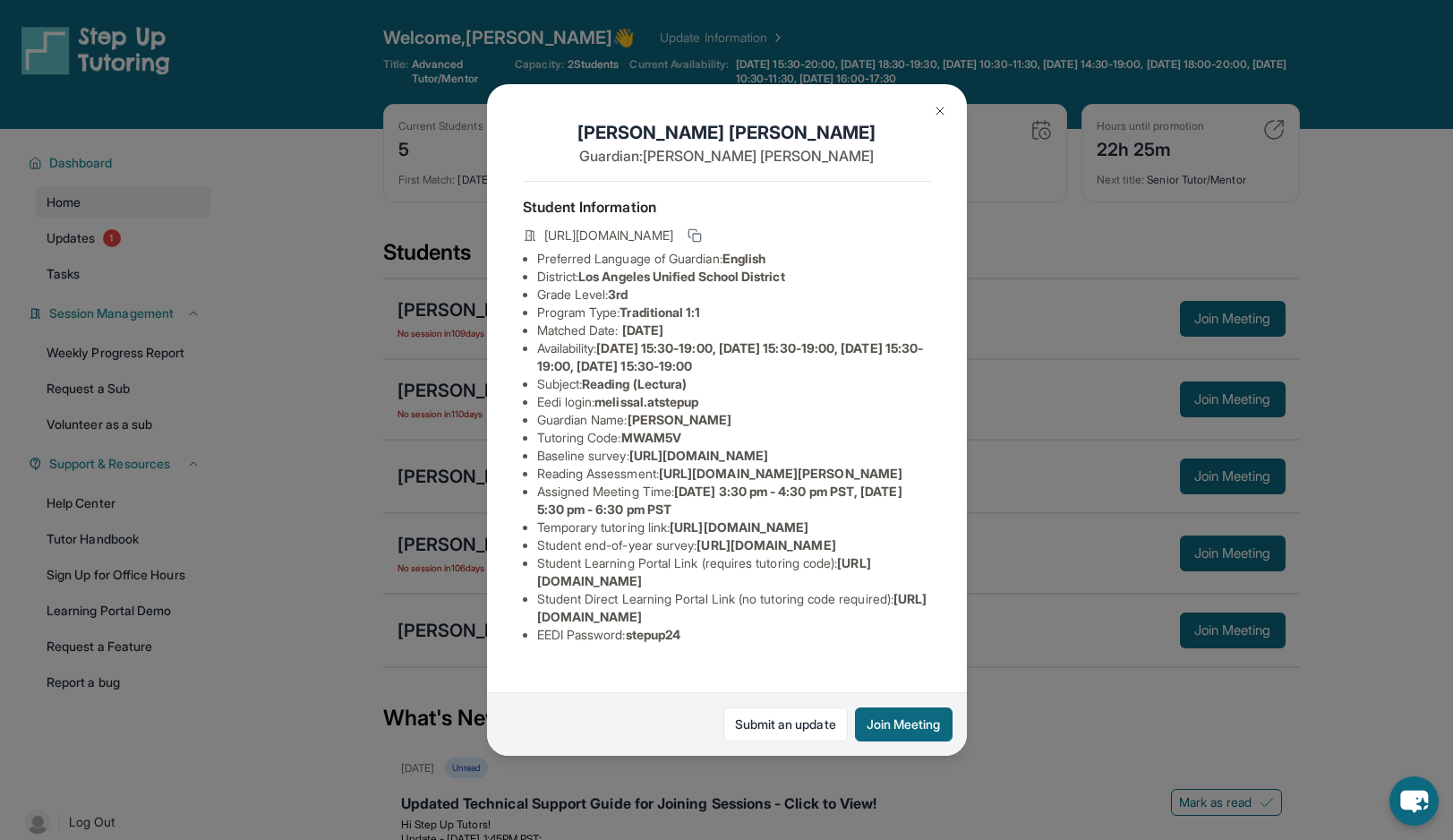  What do you see at coordinates (734, 635) in the screenshot?
I see `li: EEDI Password :` at bounding box center [734, 635].